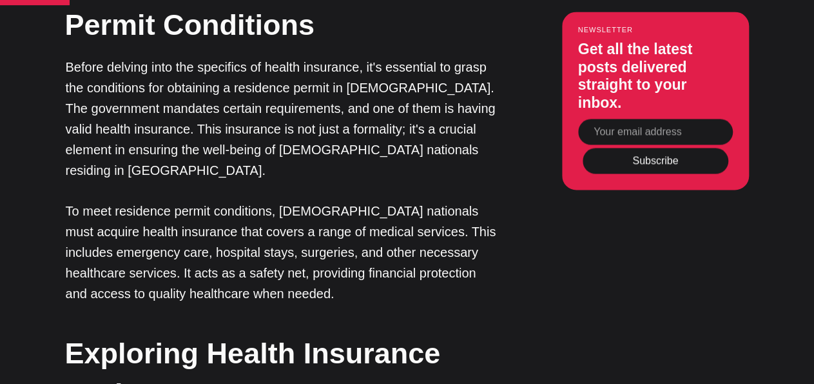  I want to click on small: Newsletter, so click(656, 30).